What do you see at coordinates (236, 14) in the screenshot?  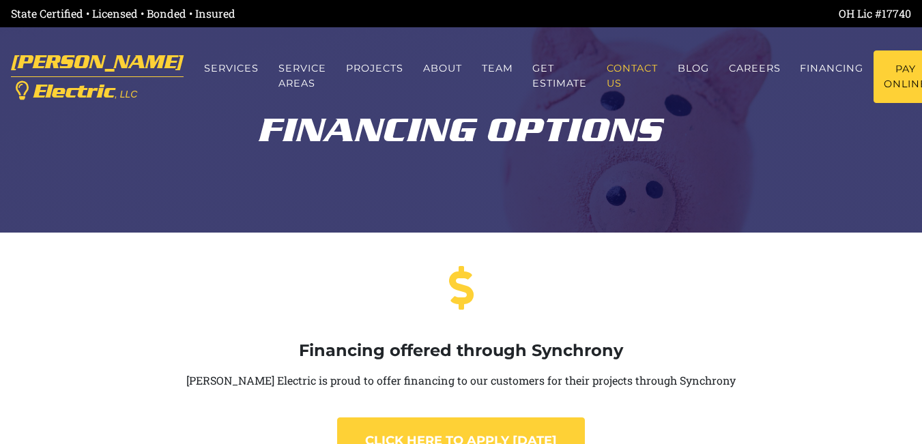 I see `div: State Certified • Licensed • Bonded • Insured` at bounding box center [236, 14].